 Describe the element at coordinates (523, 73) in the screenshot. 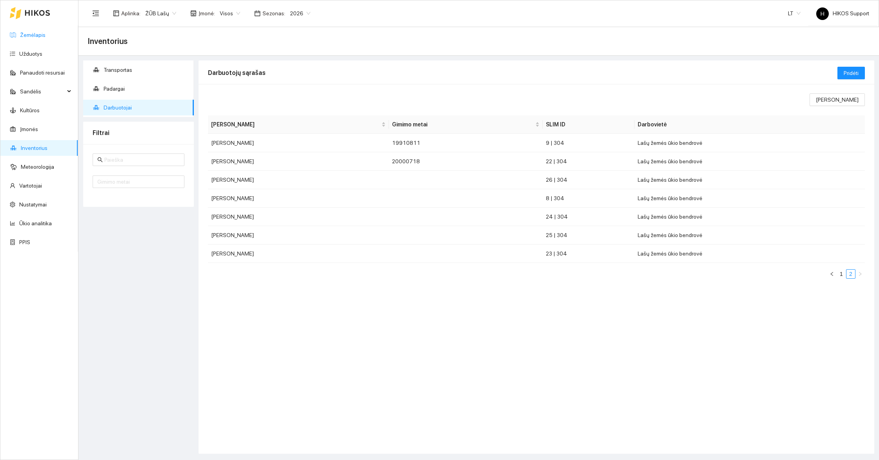

I see `div: Darbuotojų sąrašas` at that location.